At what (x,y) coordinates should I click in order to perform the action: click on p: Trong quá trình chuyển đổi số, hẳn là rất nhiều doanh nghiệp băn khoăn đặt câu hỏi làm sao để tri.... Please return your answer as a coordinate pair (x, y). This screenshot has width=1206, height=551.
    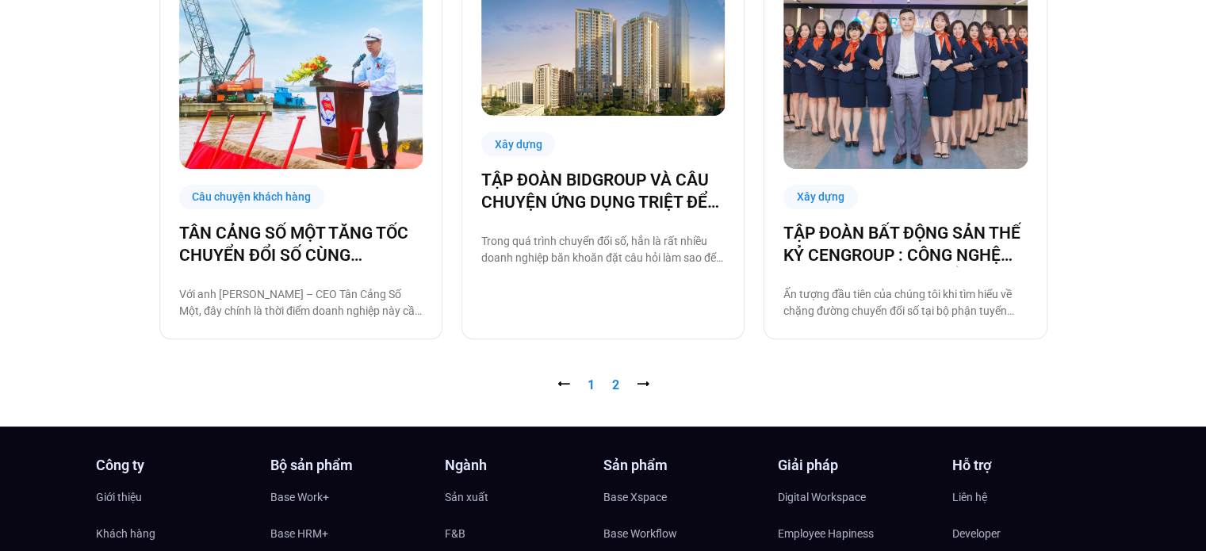
    Looking at the image, I should click on (603, 250).